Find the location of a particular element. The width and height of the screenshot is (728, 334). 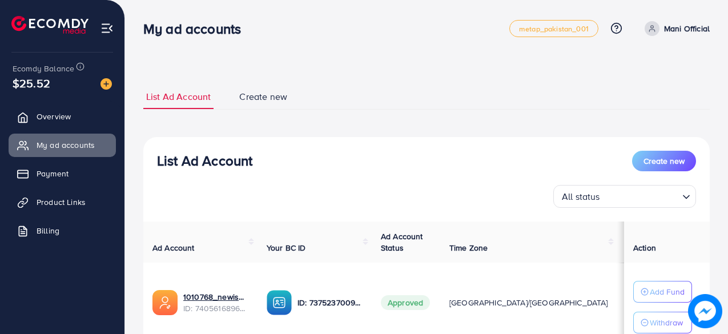

a: My ad accounts is located at coordinates (62, 145).